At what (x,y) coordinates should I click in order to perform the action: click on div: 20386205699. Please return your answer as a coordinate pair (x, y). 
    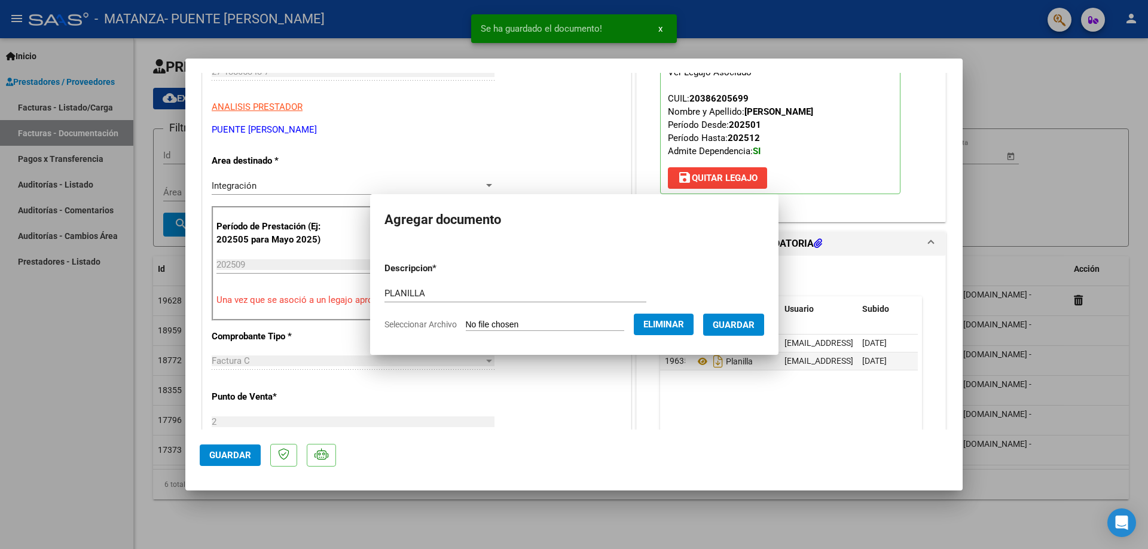
    Looking at the image, I should click on (718, 99).